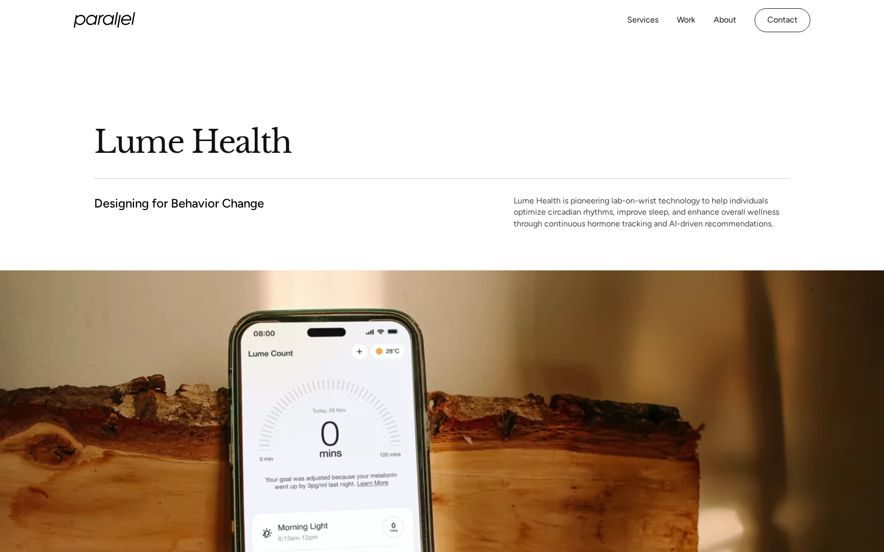  What do you see at coordinates (643, 20) in the screenshot?
I see `a: Services` at bounding box center [643, 20].